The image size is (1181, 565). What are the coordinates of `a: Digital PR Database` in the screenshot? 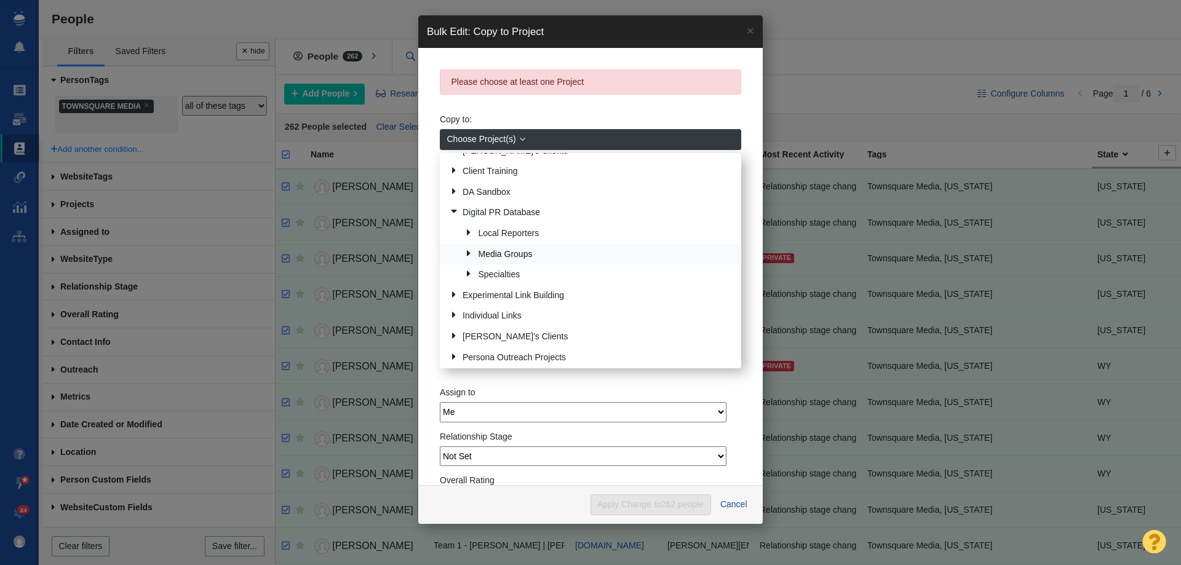 It's located at (590, 213).